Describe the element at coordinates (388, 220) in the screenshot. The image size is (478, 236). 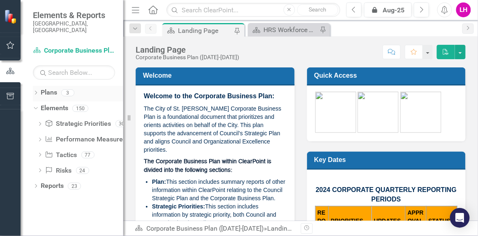
I see `th: UPDATES` at that location.